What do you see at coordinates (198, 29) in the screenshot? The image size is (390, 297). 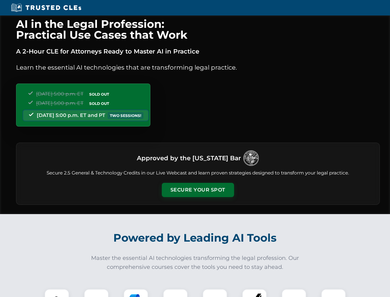 I see `h1: AI in the Legal Profession: Practical Use Cases that Work` at bounding box center [198, 29].